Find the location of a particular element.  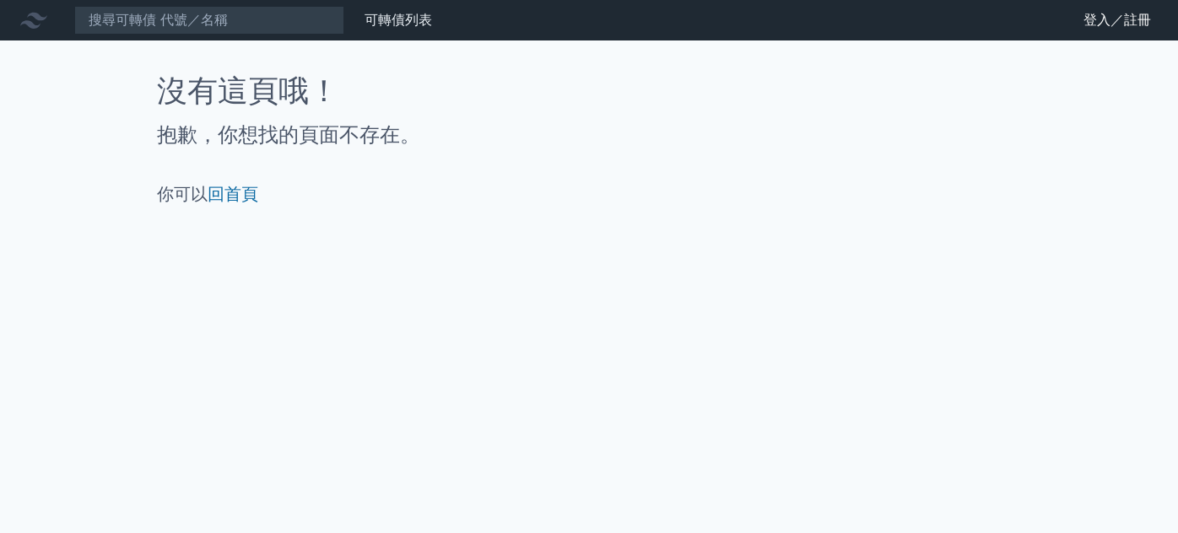

input: 搜尋可轉債 代號／名稱 is located at coordinates (209, 20).